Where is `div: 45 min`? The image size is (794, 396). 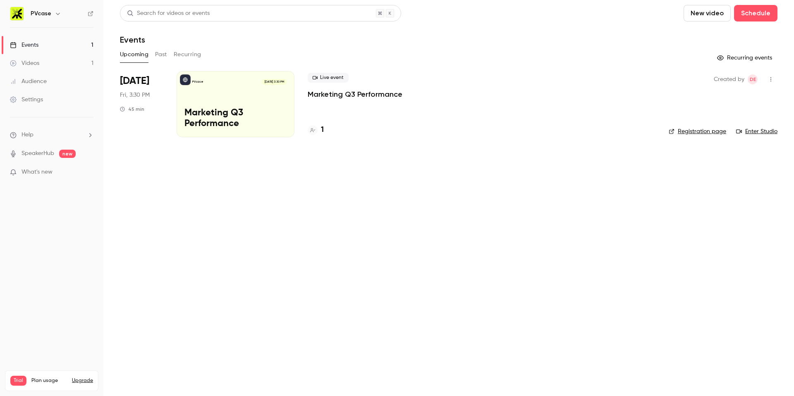
div: 45 min is located at coordinates (132, 109).